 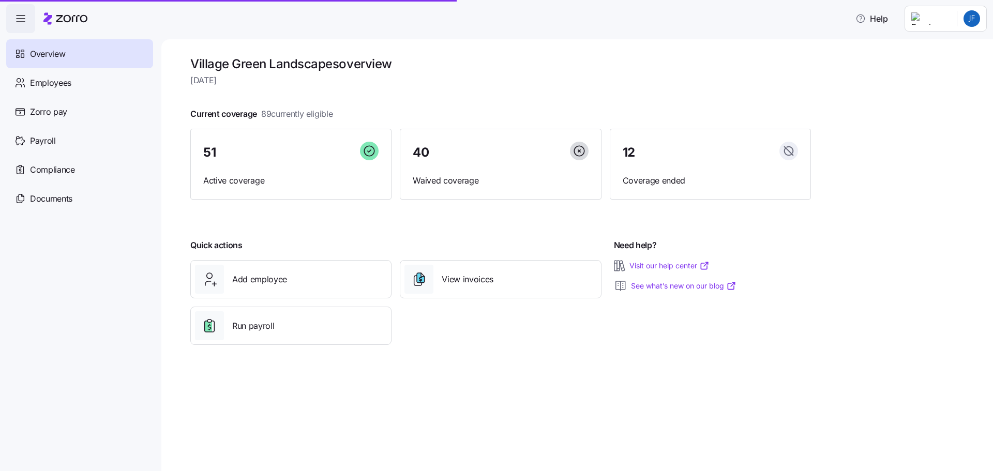 I want to click on span: Run payroll, so click(x=253, y=326).